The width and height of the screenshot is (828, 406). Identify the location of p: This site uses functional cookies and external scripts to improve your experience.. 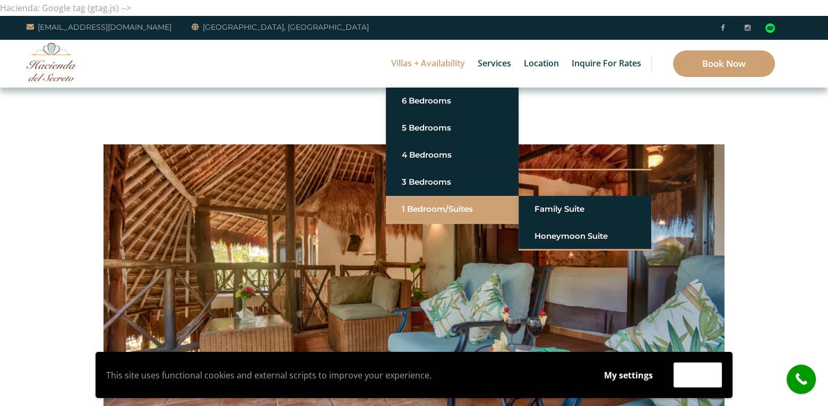
(345, 375).